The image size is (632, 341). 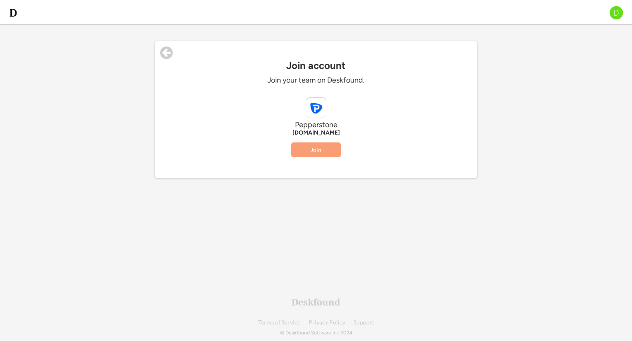 What do you see at coordinates (316, 302) in the screenshot?
I see `div: Deskfound` at bounding box center [316, 302].